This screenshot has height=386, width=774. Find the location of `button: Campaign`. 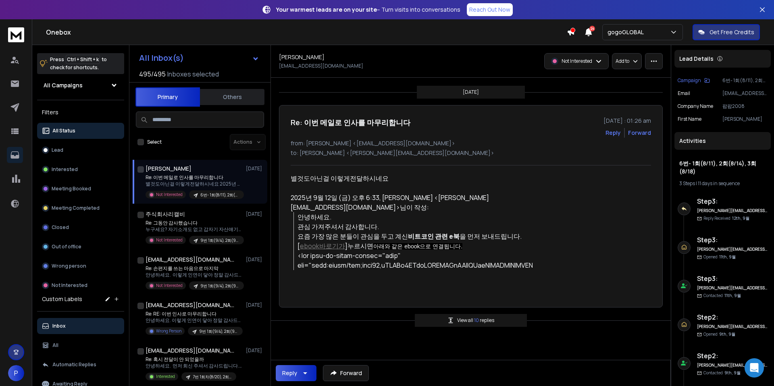

button: Campaign is located at coordinates (693, 81).